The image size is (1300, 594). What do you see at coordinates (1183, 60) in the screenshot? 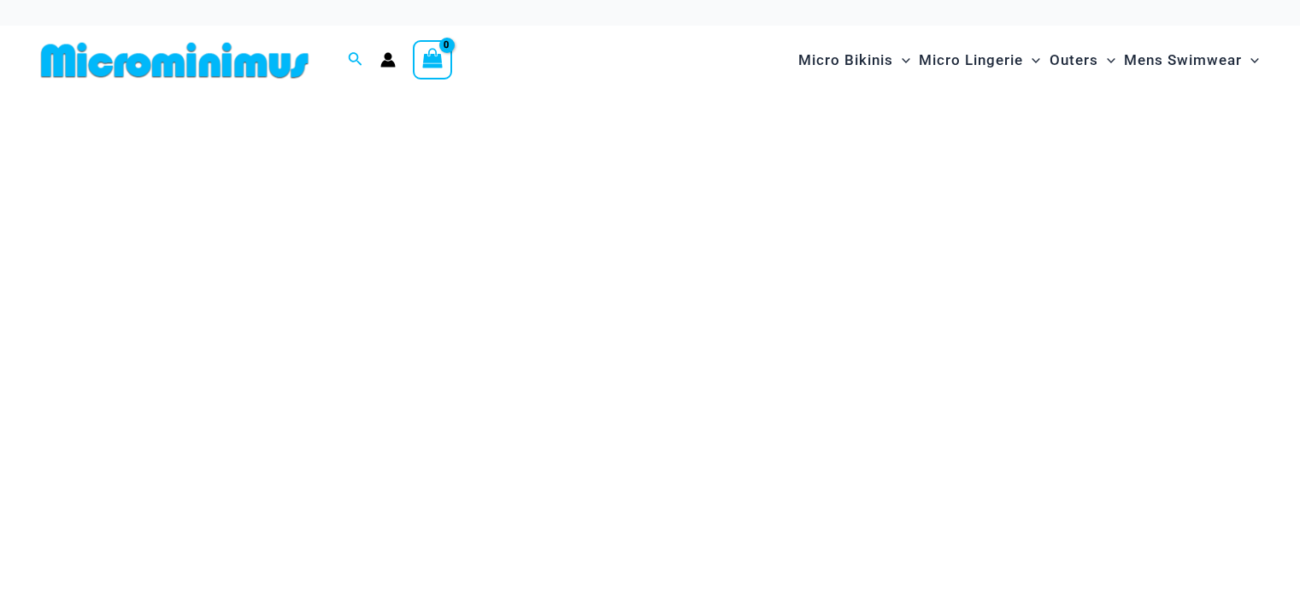
I see `span: Mens Swimwear` at bounding box center [1183, 60].